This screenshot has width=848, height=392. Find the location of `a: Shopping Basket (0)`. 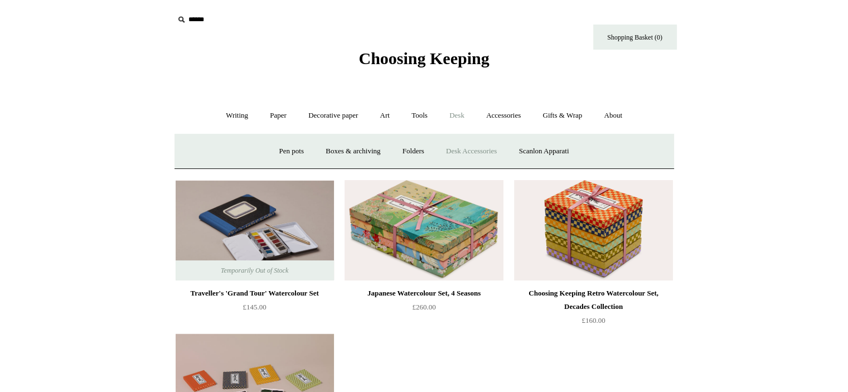

a: Shopping Basket (0) is located at coordinates (635, 37).